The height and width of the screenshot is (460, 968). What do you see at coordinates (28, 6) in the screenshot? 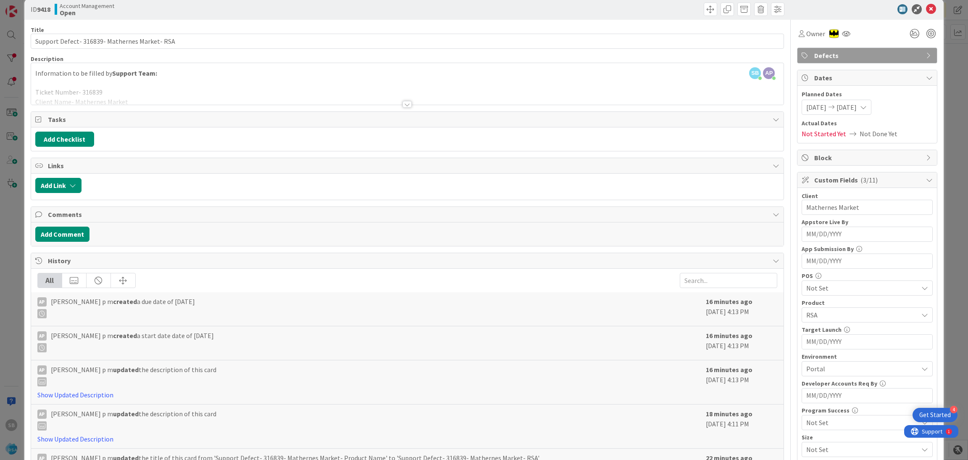
I see `span: Support` at bounding box center [28, 6].